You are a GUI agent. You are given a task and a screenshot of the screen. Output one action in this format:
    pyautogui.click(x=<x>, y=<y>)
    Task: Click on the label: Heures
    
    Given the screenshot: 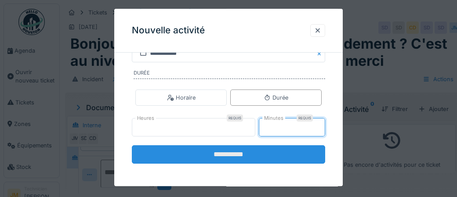 What is the action you would take?
    pyautogui.click(x=145, y=118)
    